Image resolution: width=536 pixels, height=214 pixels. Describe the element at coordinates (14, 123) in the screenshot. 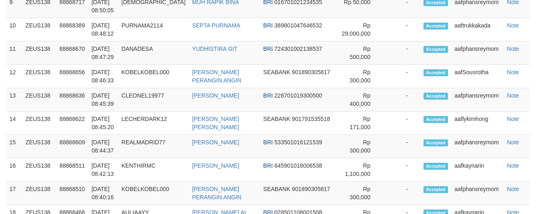

I see `td: 14` at that location.